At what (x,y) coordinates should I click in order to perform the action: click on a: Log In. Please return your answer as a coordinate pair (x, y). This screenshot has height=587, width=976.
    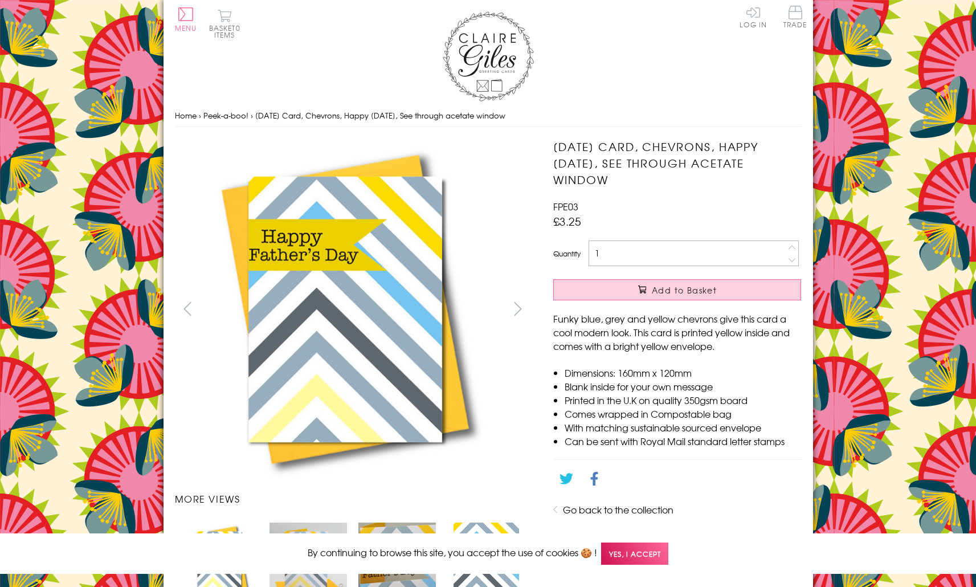
    Looking at the image, I should click on (753, 17).